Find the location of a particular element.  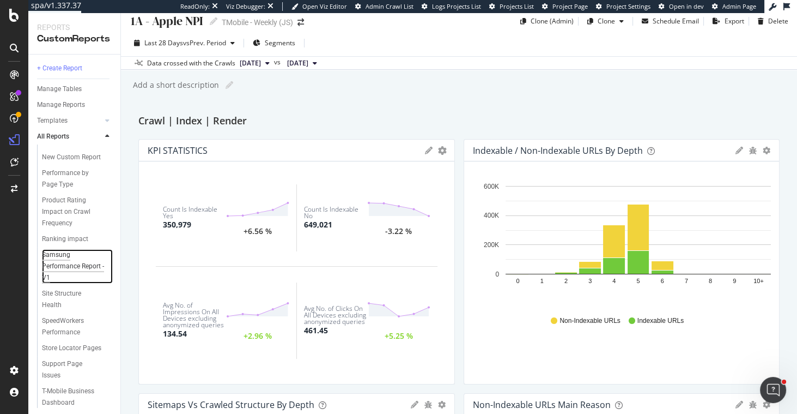

a: Project Settings is located at coordinates (624, 7).